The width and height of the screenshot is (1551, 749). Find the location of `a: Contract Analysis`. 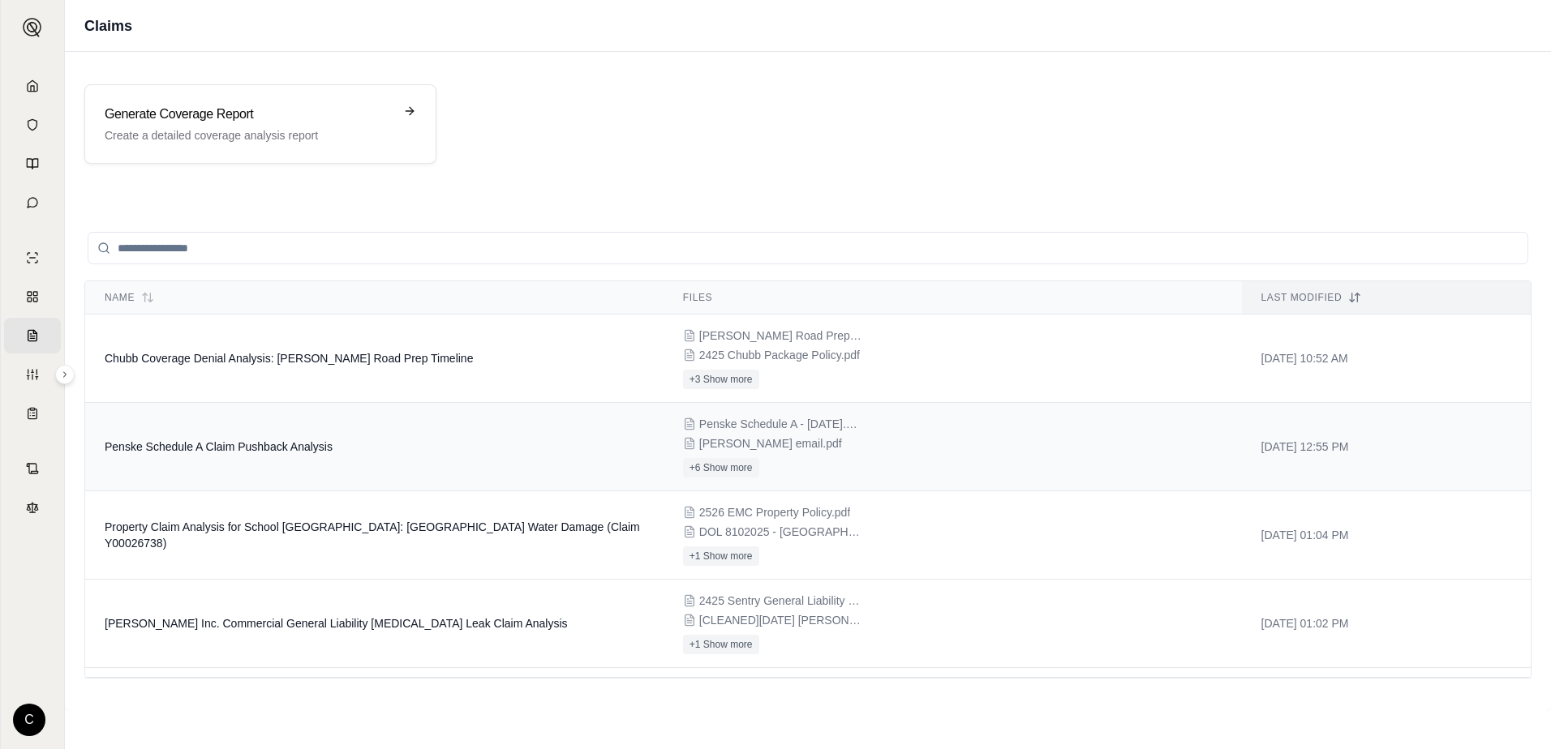

a: Contract Analysis is located at coordinates (32, 469).